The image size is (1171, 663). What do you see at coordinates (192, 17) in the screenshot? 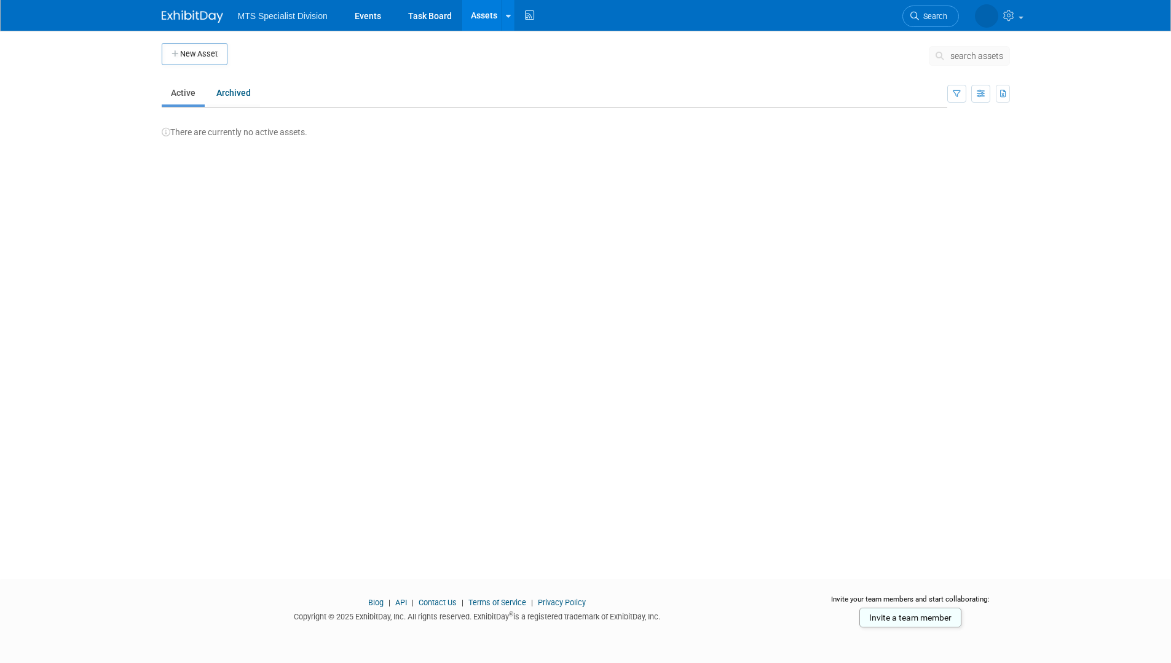
I see `img: ExhibitDay` at bounding box center [192, 17].